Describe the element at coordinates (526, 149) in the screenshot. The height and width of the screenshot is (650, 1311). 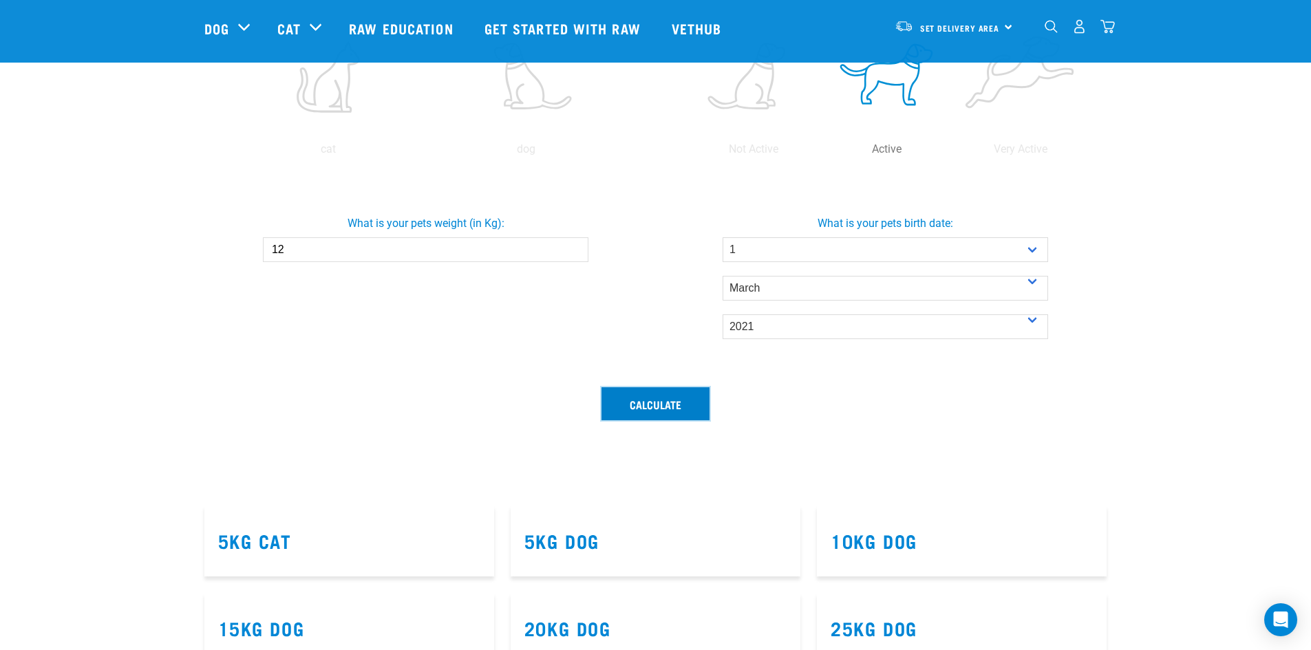
I see `p: dog` at that location.